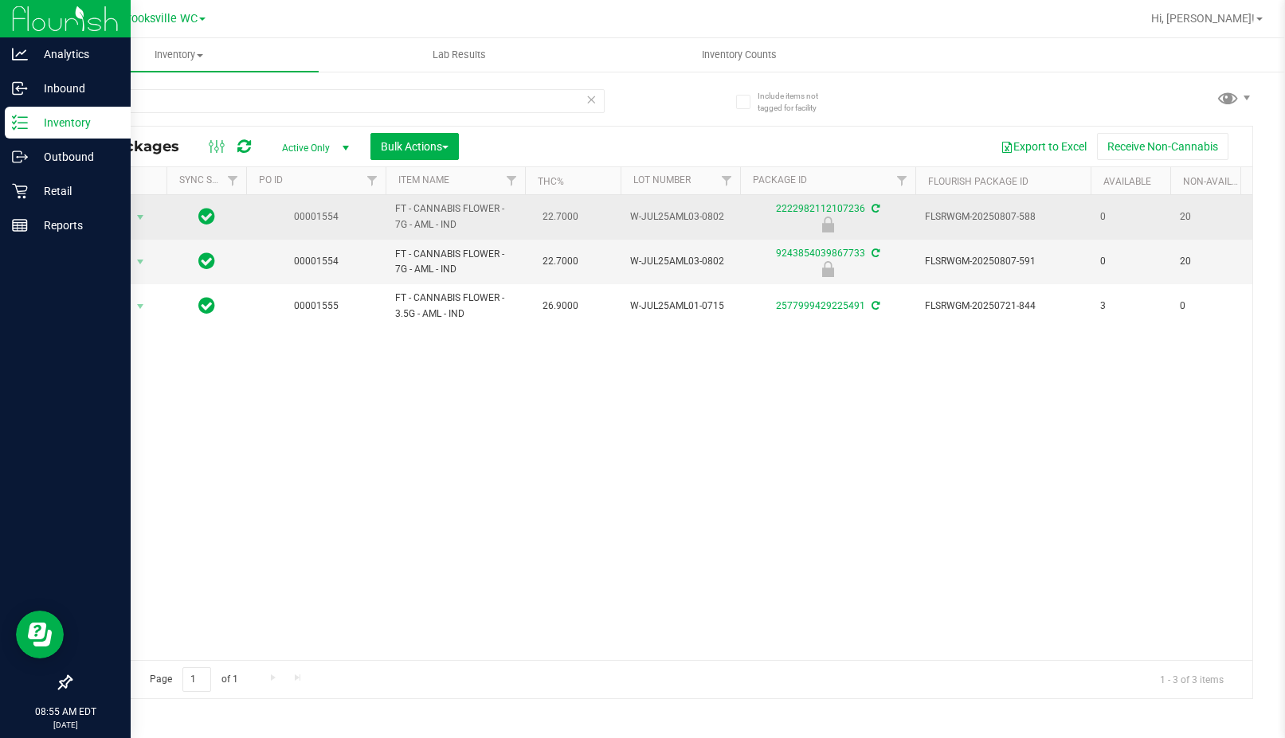 This screenshot has height=738, width=1285. I want to click on p: 08:55 AM EDT, so click(65, 712).